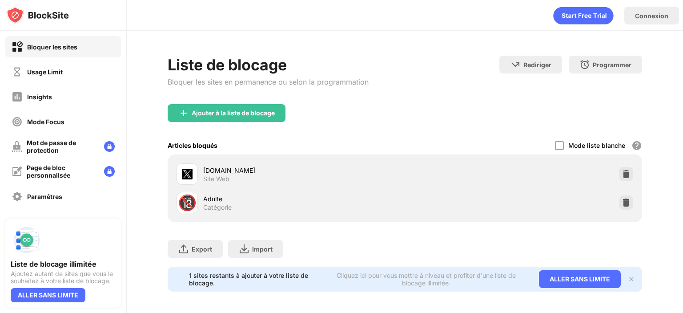 This screenshot has width=683, height=313. Describe the element at coordinates (45, 72) in the screenshot. I see `div: Usage Limit` at that location.